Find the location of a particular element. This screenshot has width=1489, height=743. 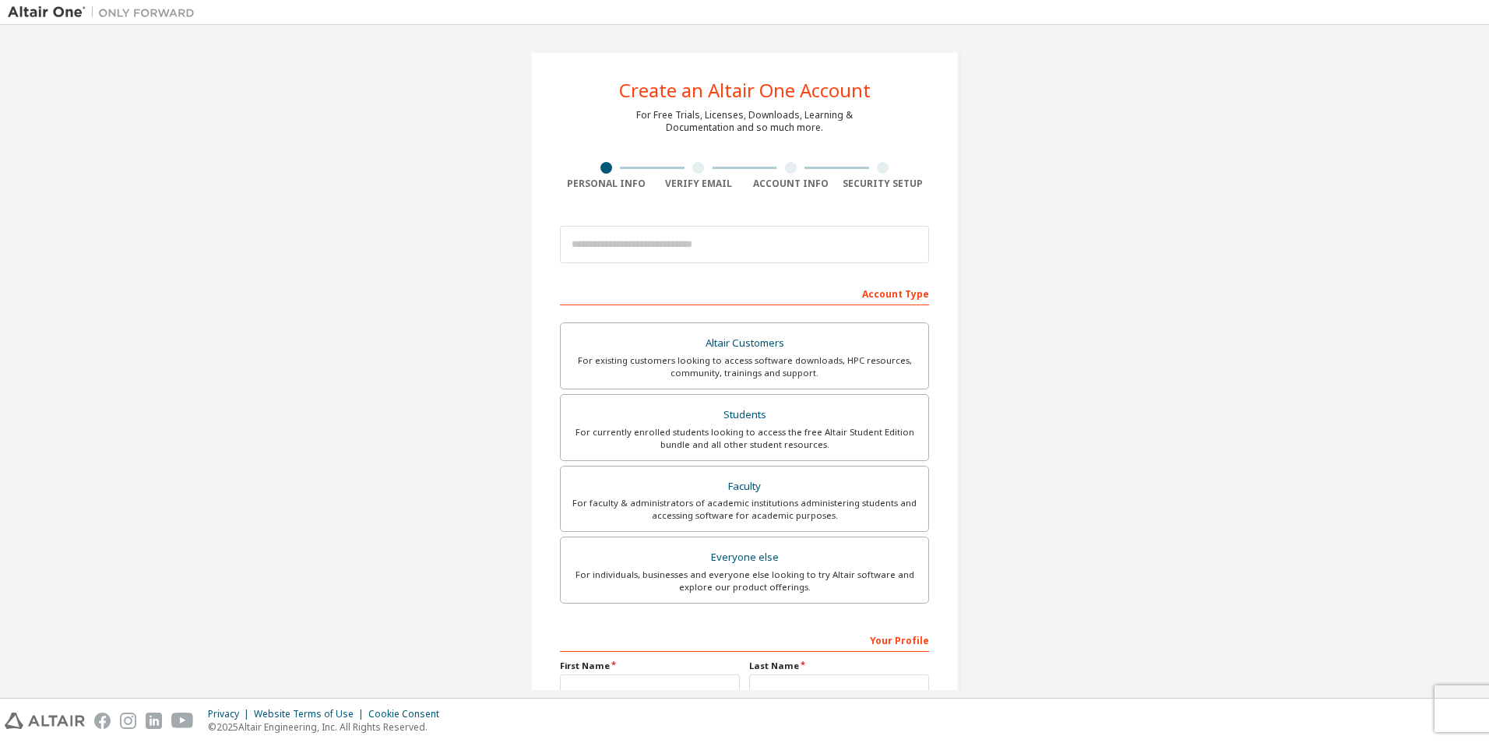

div: Account Type is located at coordinates (744, 293).